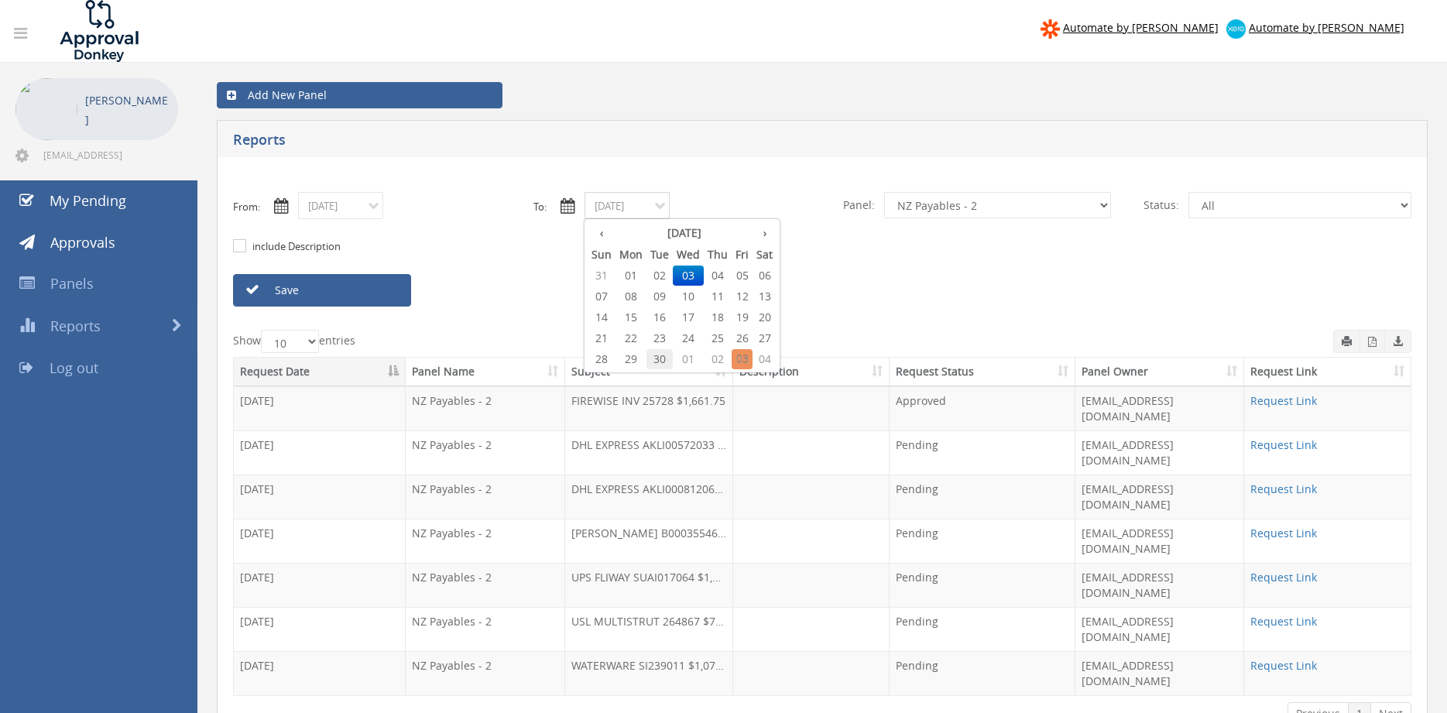 The width and height of the screenshot is (1447, 713). I want to click on td: USL MULTISTRUT 264867 $73.03, so click(649, 629).